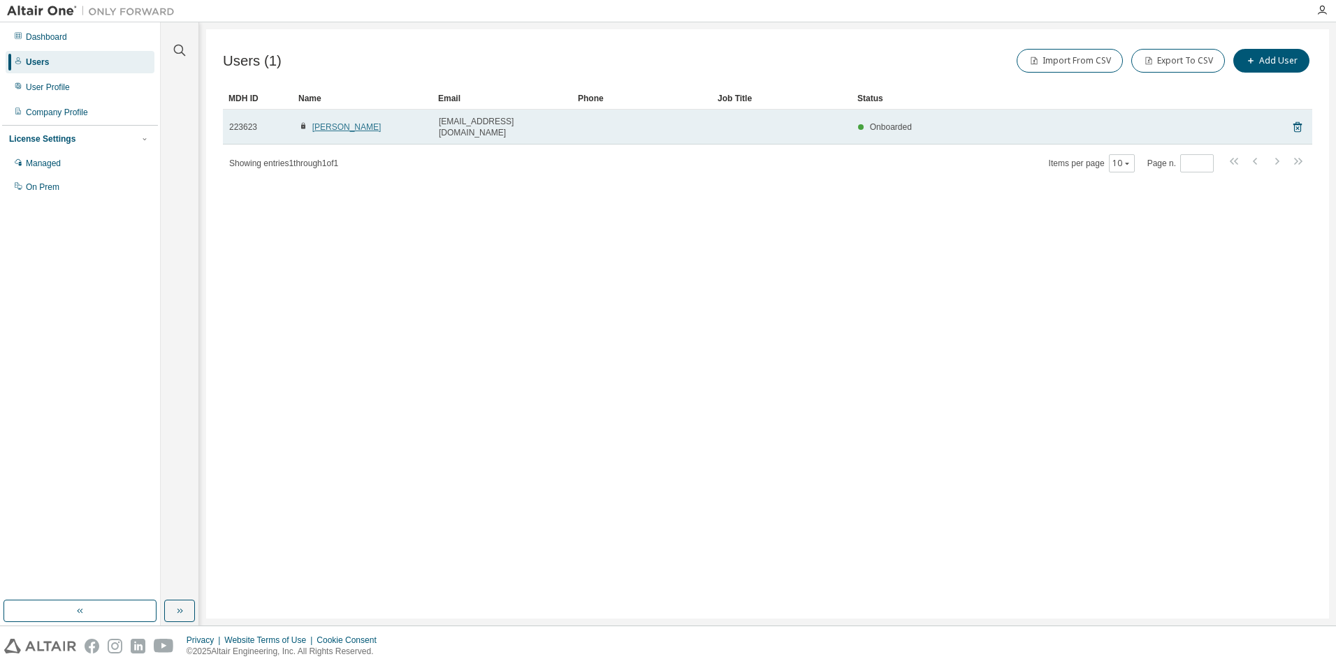 The width and height of the screenshot is (1336, 666). What do you see at coordinates (94, 11) in the screenshot?
I see `img: Altair One` at bounding box center [94, 11].